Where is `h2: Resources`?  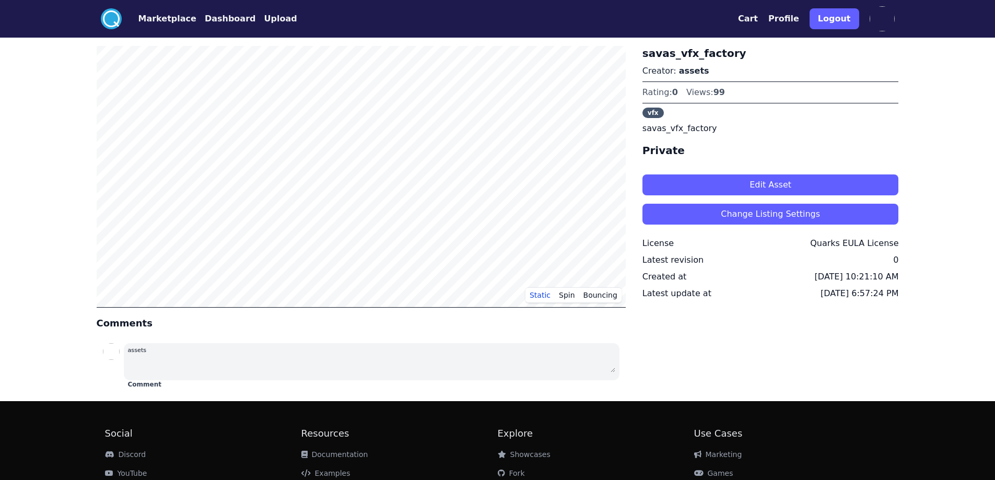
h2: Resources is located at coordinates (400, 434).